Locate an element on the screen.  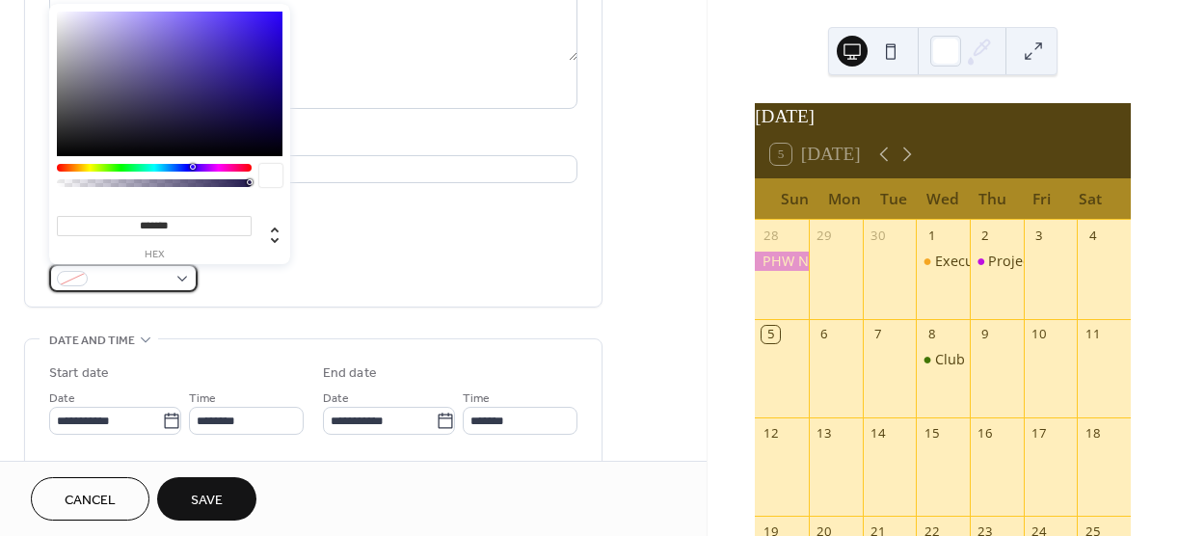
div: 2 is located at coordinates (985, 235).